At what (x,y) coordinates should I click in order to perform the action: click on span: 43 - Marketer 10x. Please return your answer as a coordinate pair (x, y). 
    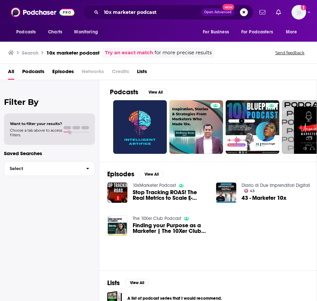
    Looking at the image, I should click on (264, 198).